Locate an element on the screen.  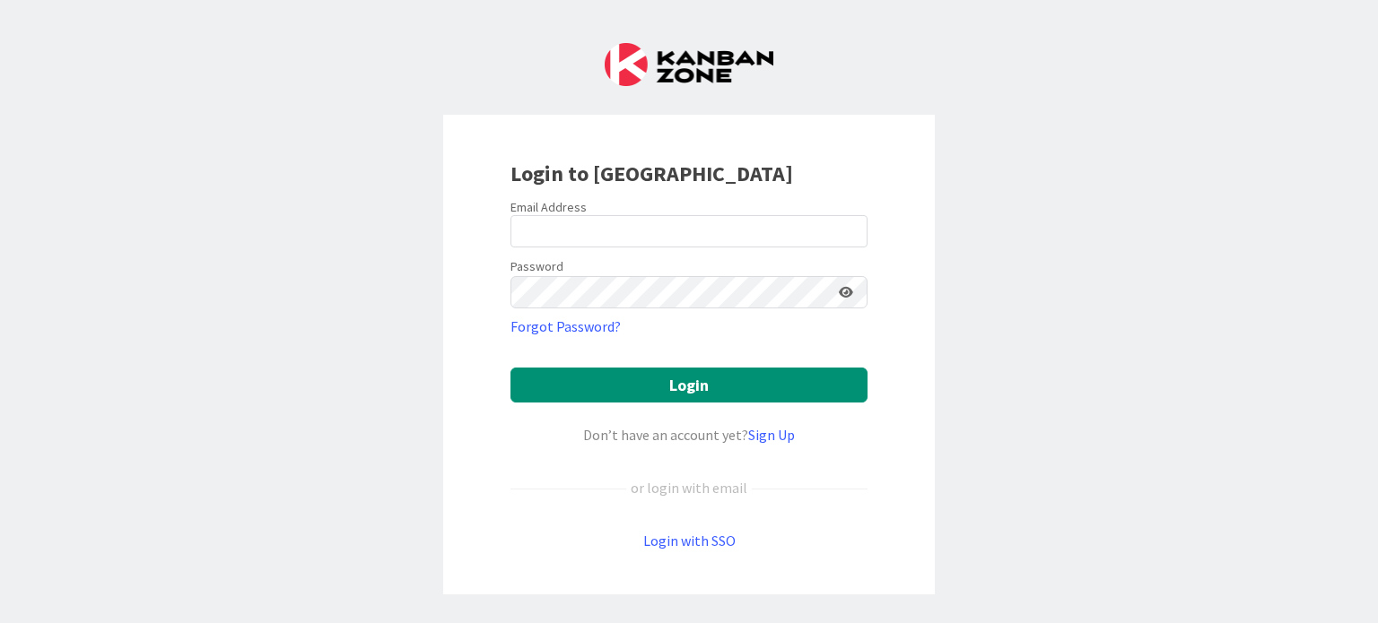
a: Forgot Password? is located at coordinates (565, 326).